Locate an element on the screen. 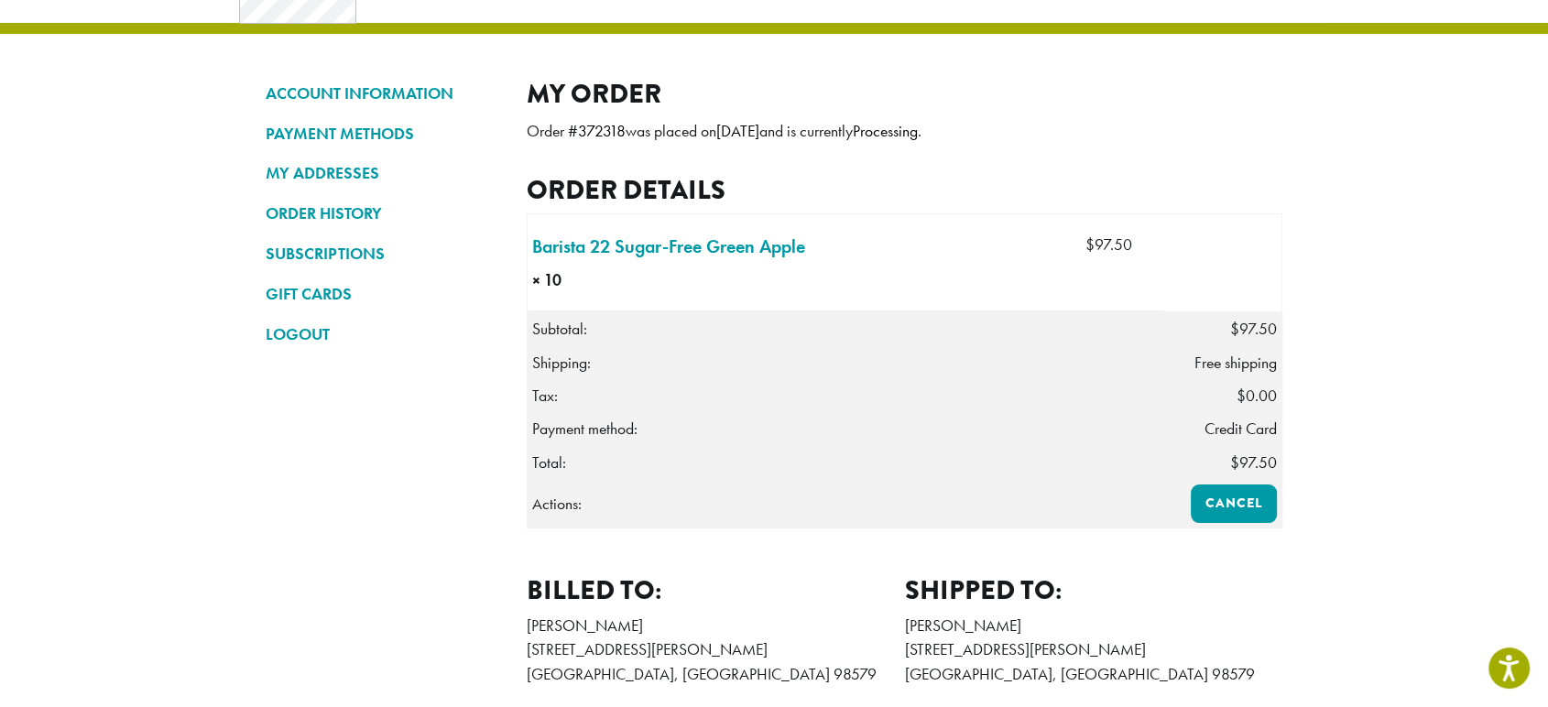 The image size is (1548, 707). p: Order # was placed on and is currently . is located at coordinates (904, 131).